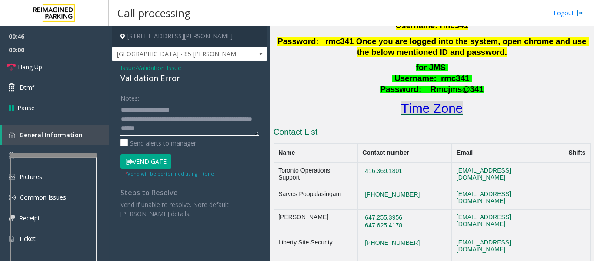  Describe the element at coordinates (30, 67) in the screenshot. I see `span: Hang Up` at that location.